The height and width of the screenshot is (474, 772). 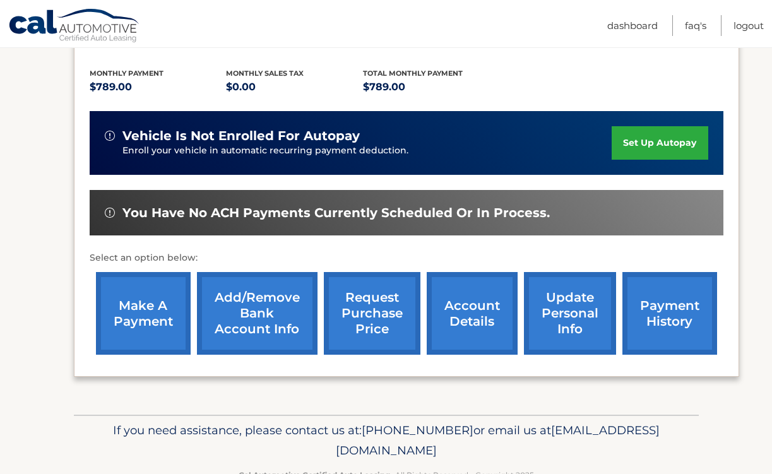 What do you see at coordinates (257, 313) in the screenshot?
I see `a: Add/Remove bank account info` at bounding box center [257, 313].